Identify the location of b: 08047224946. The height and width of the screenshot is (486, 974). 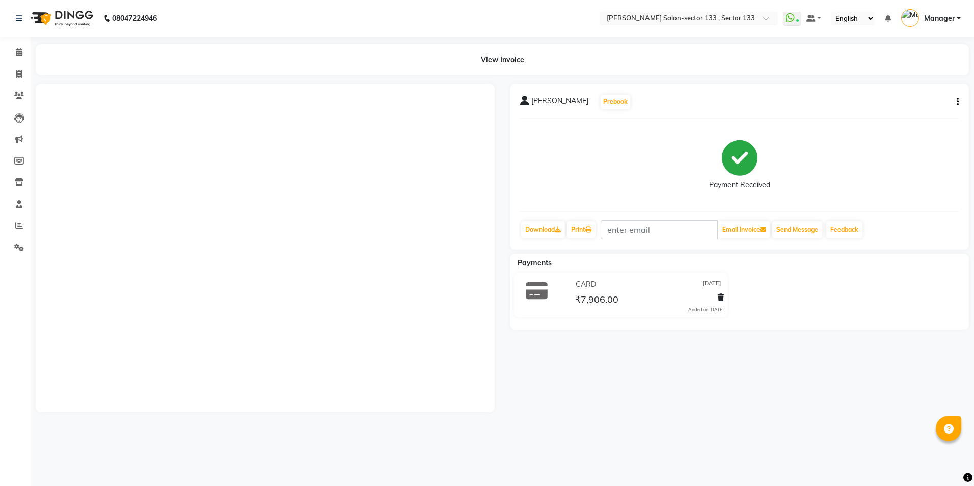
(134, 18).